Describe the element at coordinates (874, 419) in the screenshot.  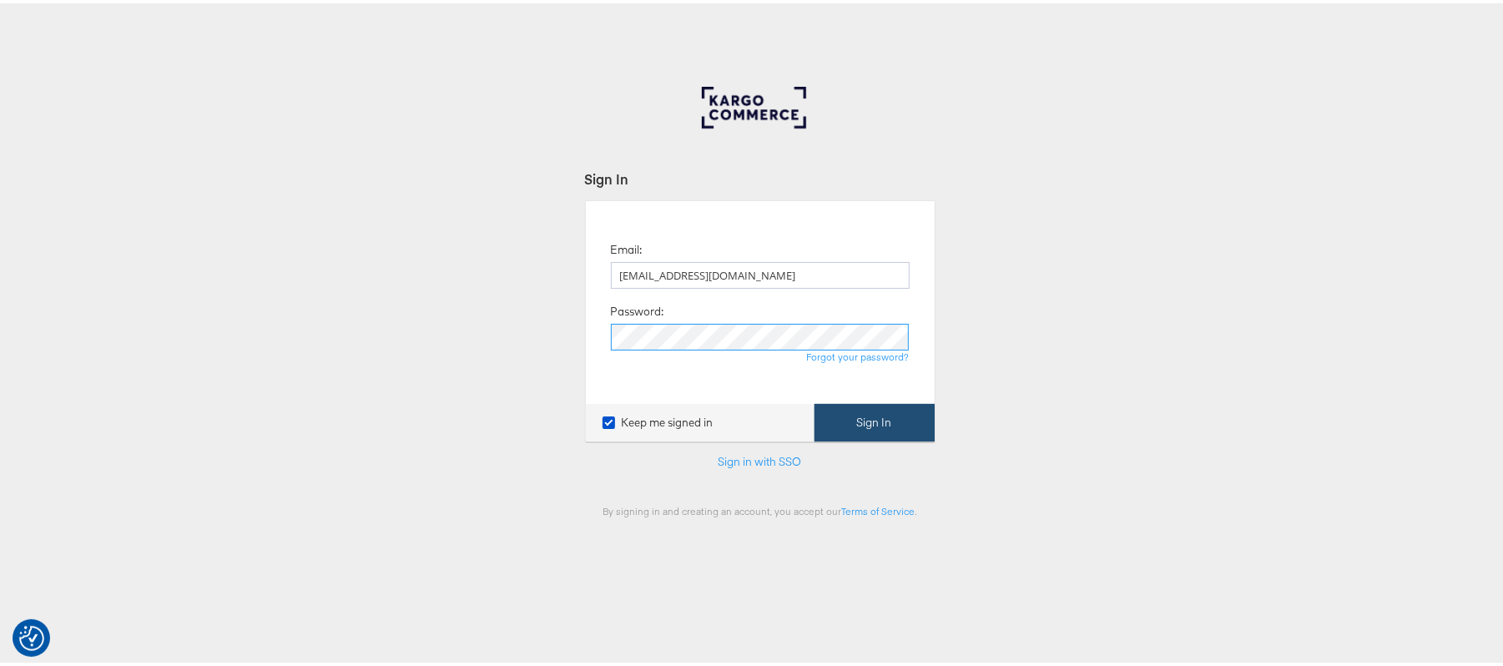
I see `button: Sign In` at that location.